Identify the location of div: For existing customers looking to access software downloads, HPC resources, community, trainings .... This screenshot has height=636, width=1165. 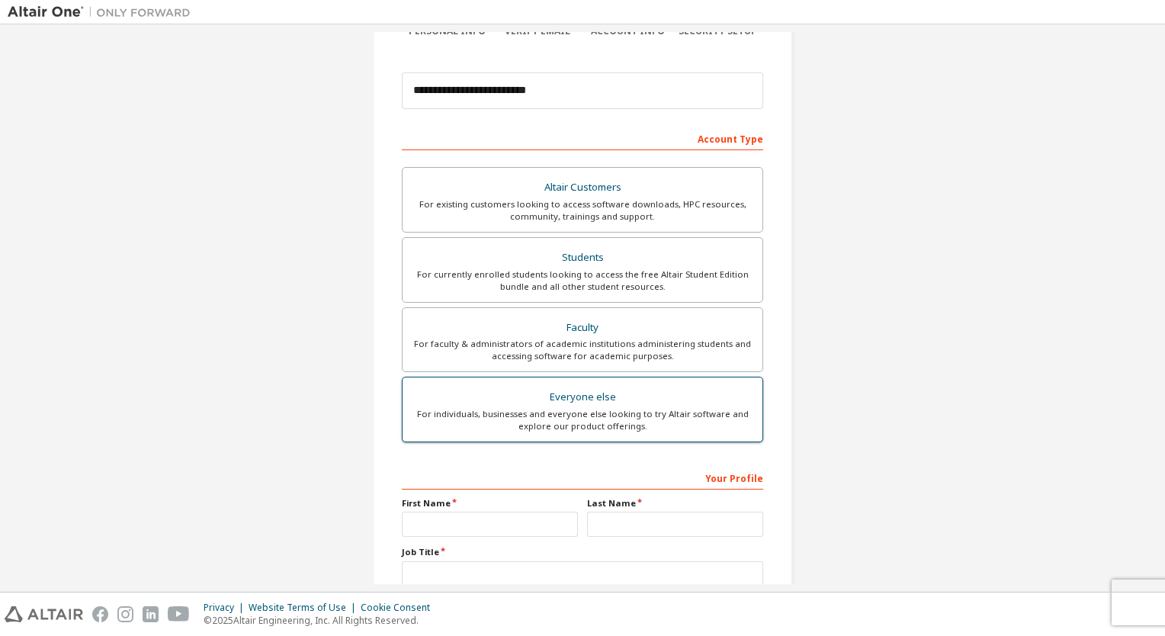
(582, 210).